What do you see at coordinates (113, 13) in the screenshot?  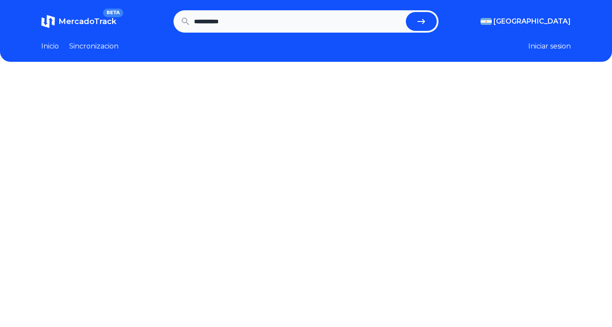 I see `span: BETA` at bounding box center [113, 13].